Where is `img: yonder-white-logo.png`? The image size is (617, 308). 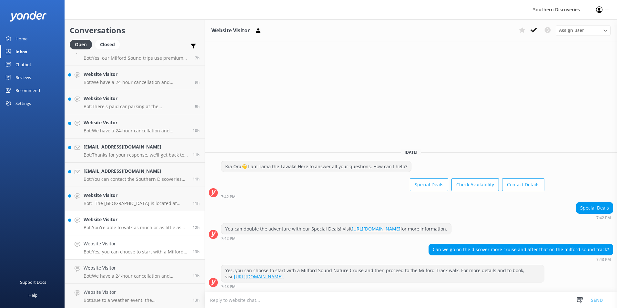
img: yonder-white-logo.png is located at coordinates (28, 16).